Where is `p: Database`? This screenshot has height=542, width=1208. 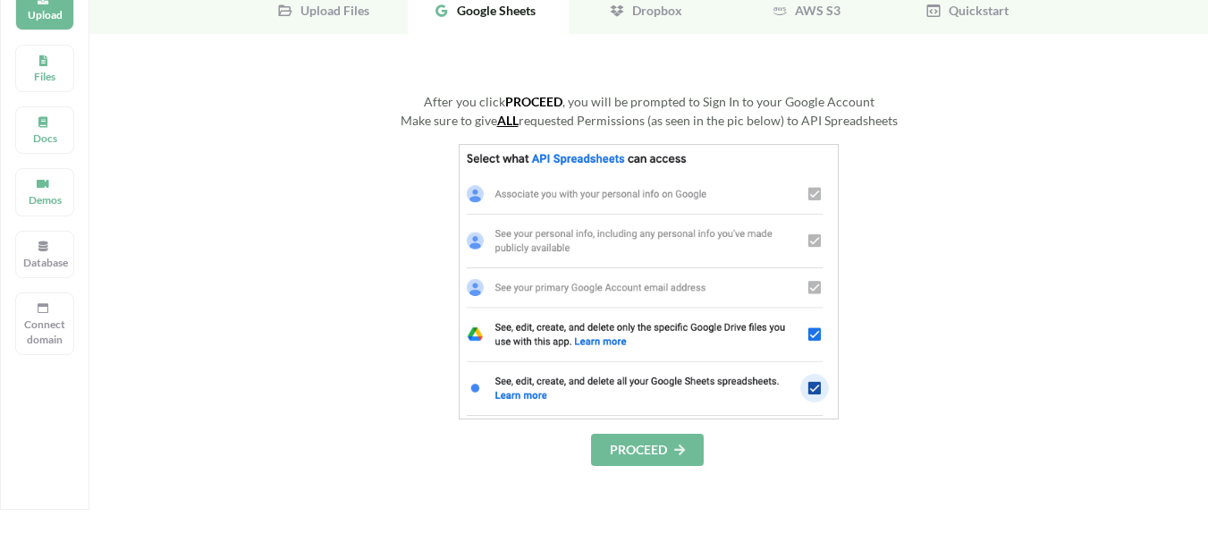
p: Database is located at coordinates (45, 262).